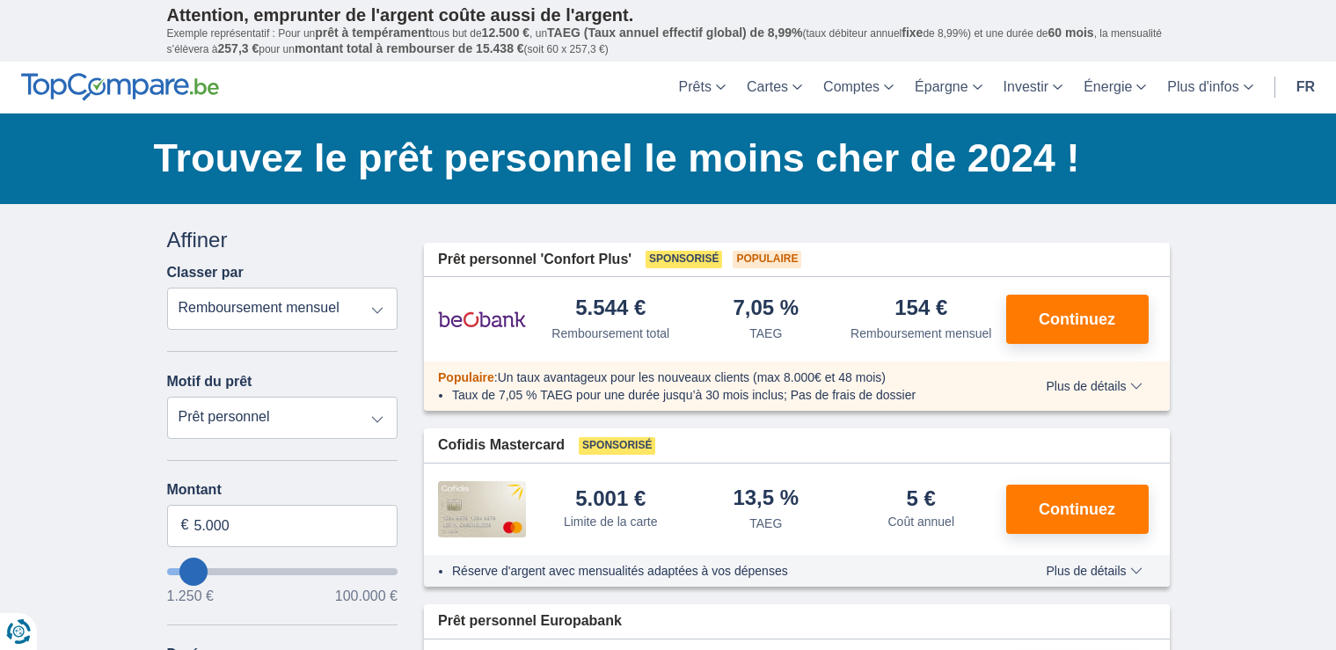  Describe the element at coordinates (535, 260) in the screenshot. I see `span: Prêt personnel 'Confort Plus'` at that location.